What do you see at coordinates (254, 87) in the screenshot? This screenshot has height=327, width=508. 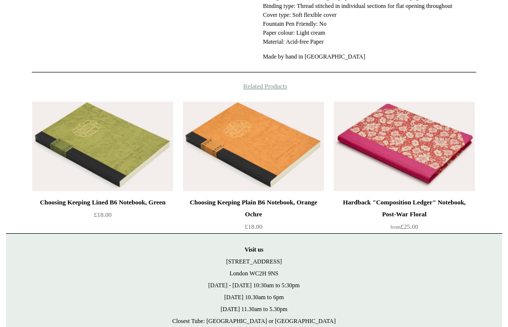 I see `h4: Related Products` at bounding box center [254, 87].